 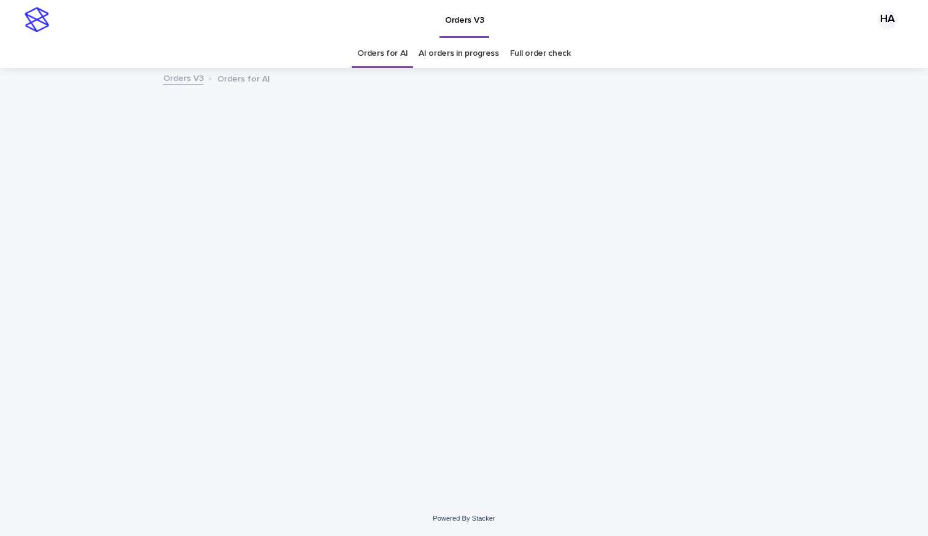 I want to click on img: stacker-logo-s-only.png, so click(x=37, y=20).